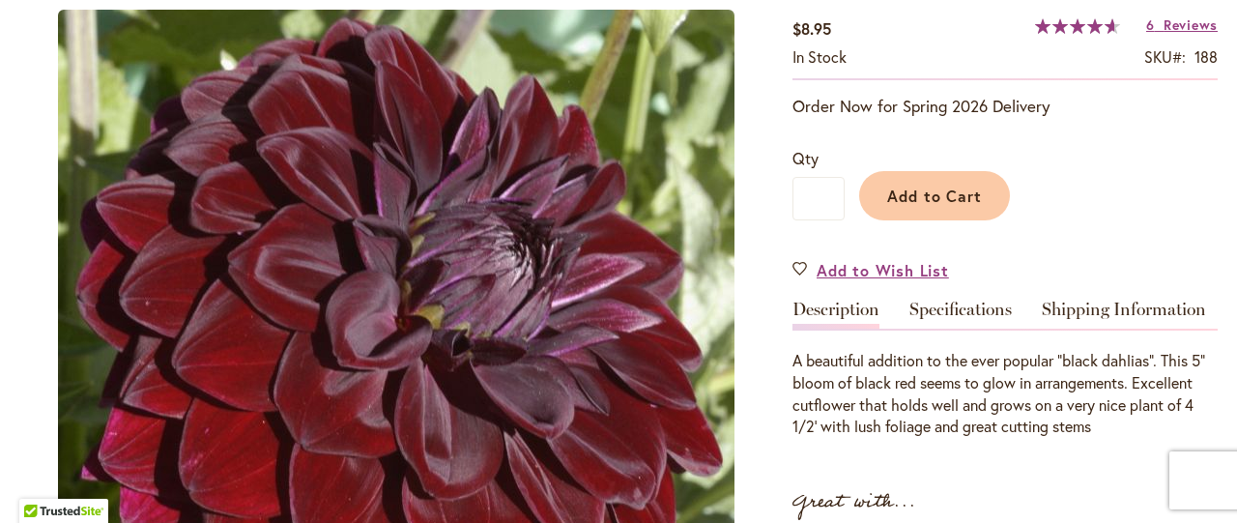  Describe the element at coordinates (820, 57) in the screenshot. I see `div: Availability` at that location.